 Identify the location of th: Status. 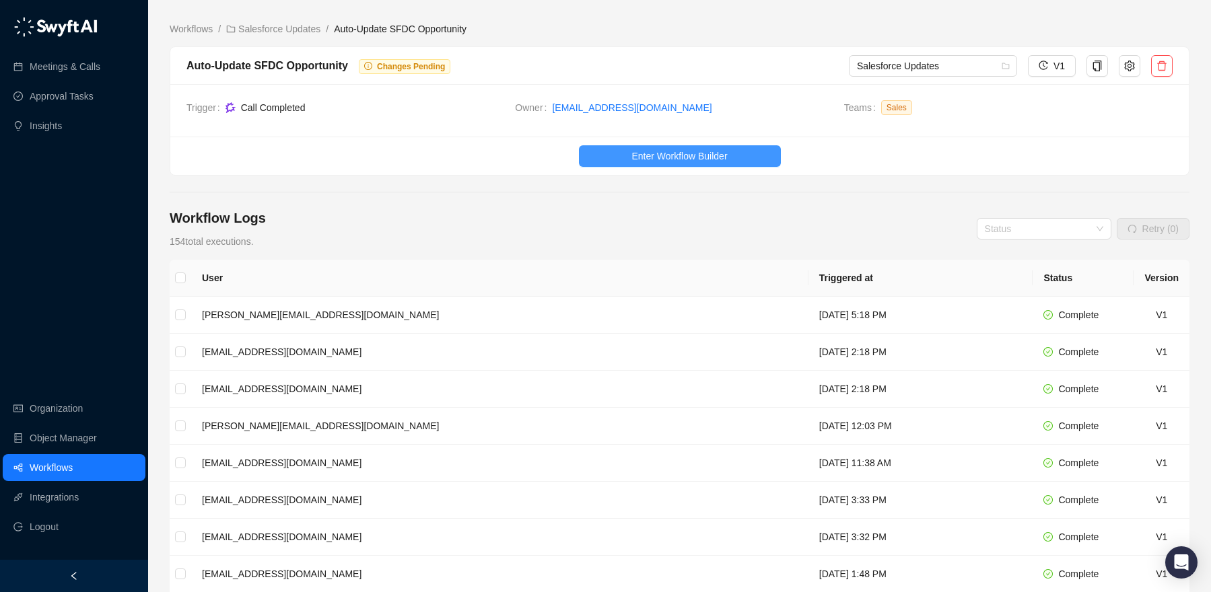
(1083, 278).